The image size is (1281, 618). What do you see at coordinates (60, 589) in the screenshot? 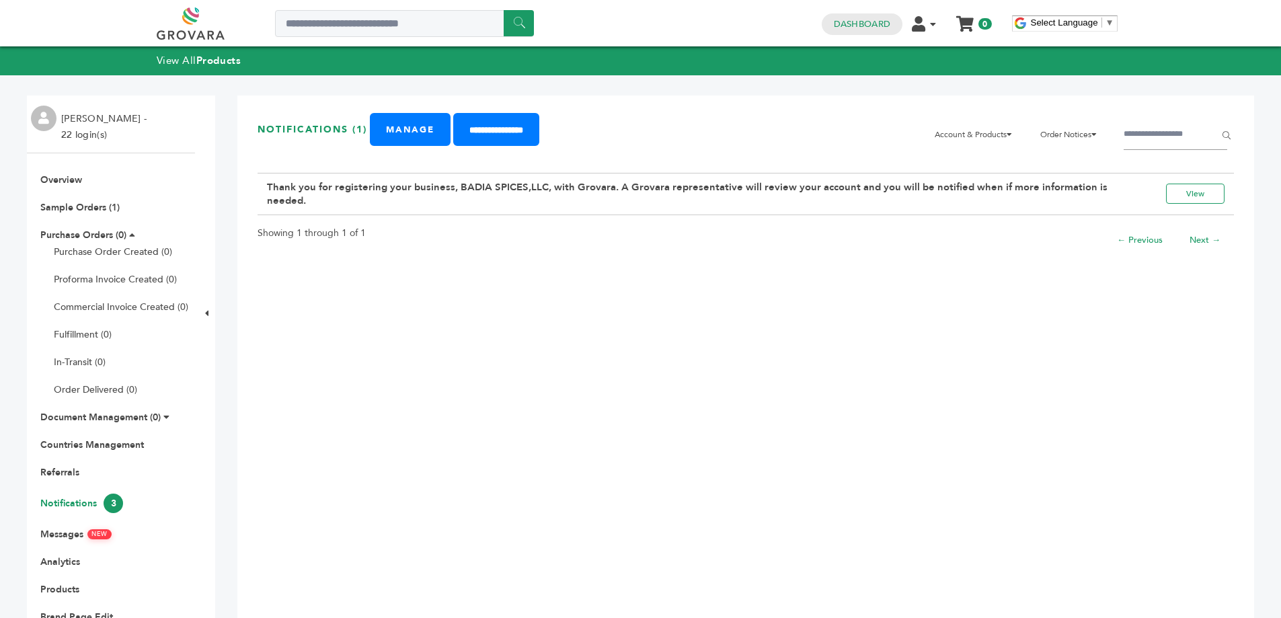
I see `a: Products` at bounding box center [60, 589].